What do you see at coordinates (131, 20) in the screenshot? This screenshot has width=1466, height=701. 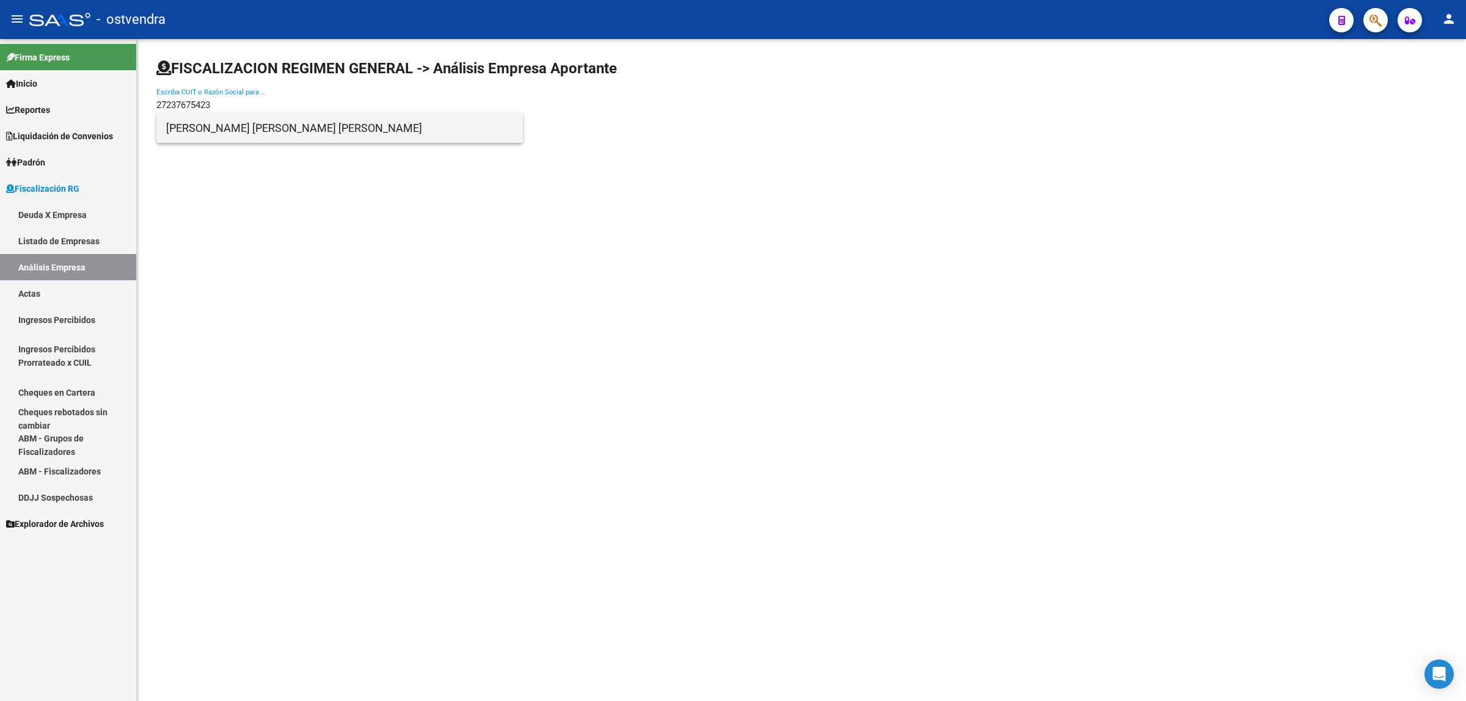 I see `span: - ostvendra` at bounding box center [131, 20].